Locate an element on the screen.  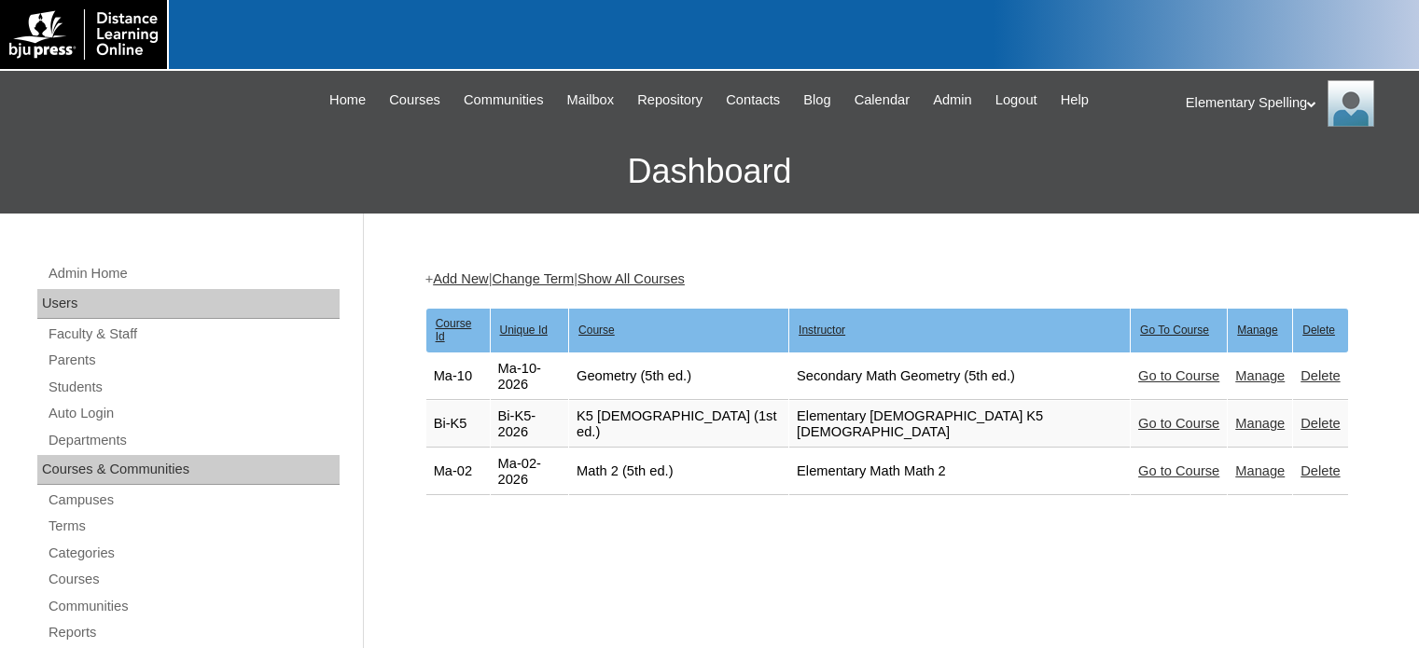
a: Admin is located at coordinates (952, 100).